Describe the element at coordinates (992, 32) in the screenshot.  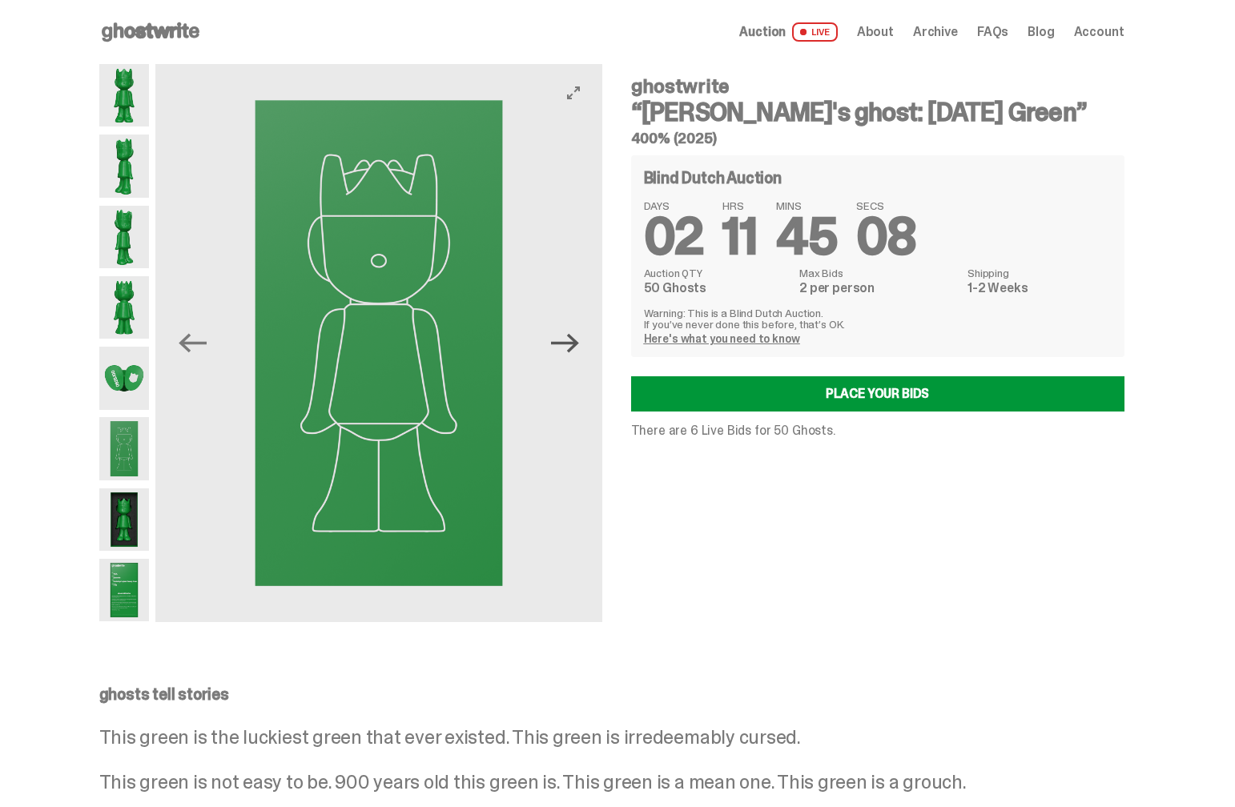
I see `span: FAQs` at that location.